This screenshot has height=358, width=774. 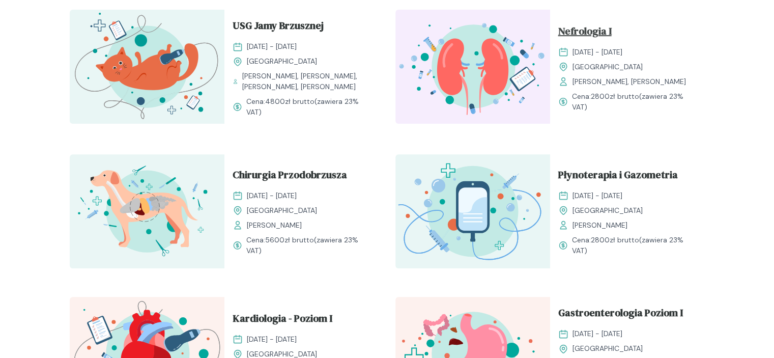 I want to click on a: Nefrologia I, so click(x=628, y=33).